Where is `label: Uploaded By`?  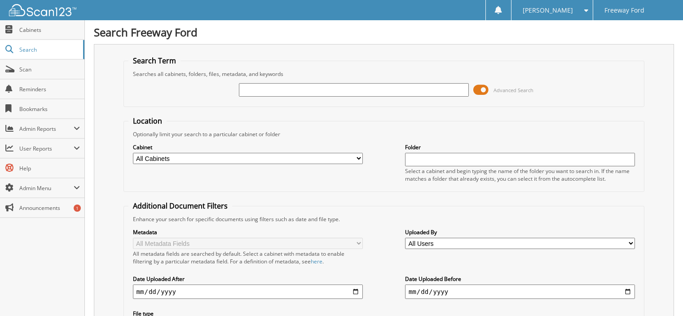 label: Uploaded By is located at coordinates (520, 232).